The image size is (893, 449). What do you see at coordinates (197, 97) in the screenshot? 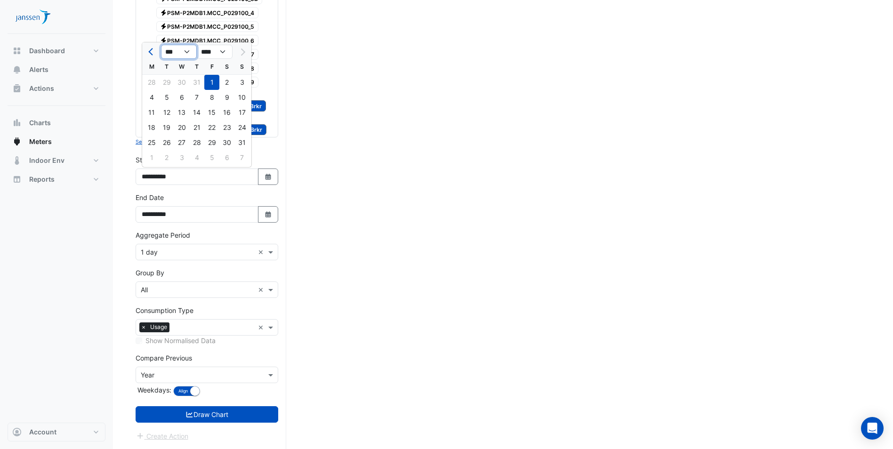
I see `div: Thursday, August 7, 2025` at bounding box center [197, 97].